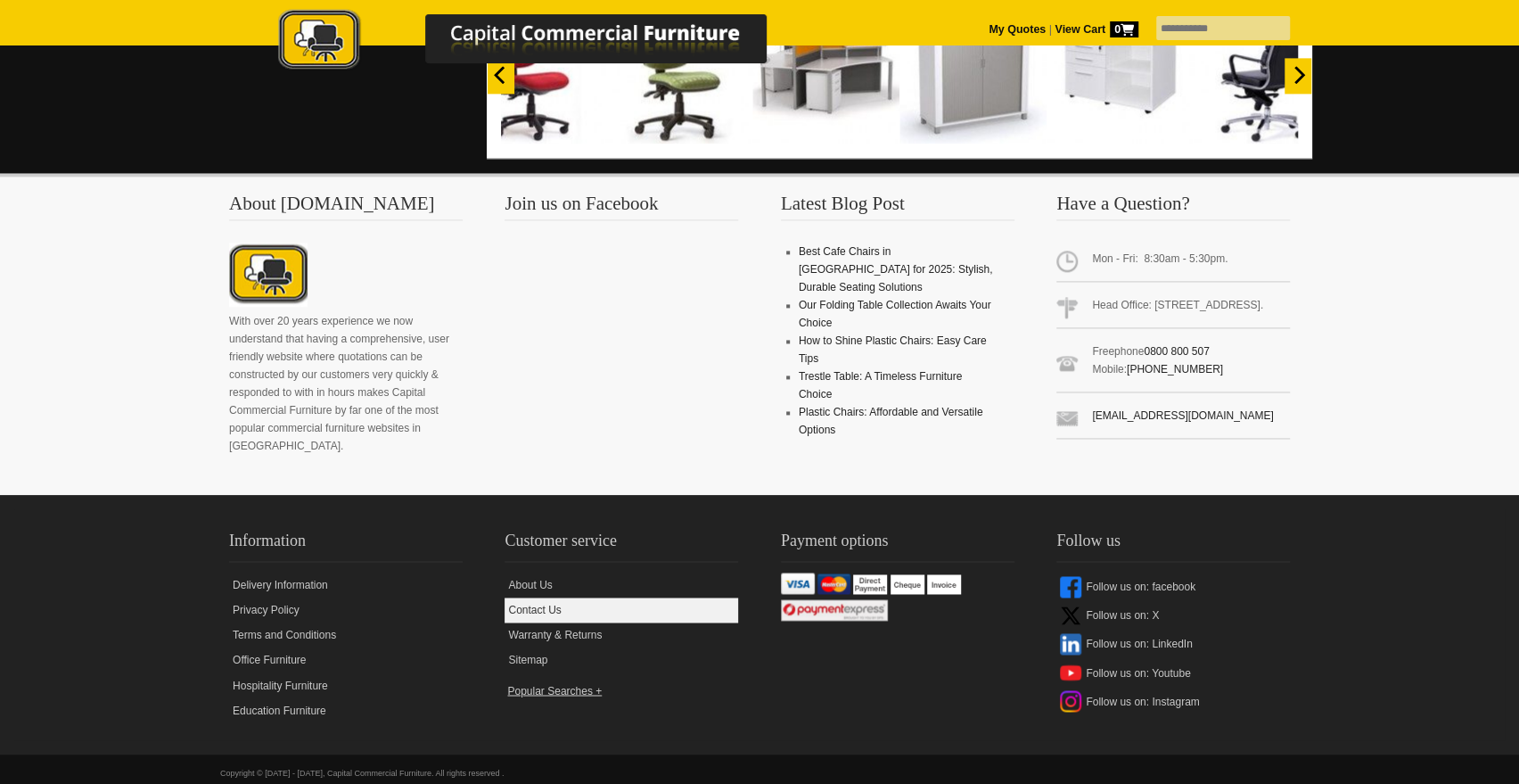 This screenshot has height=784, width=1519. I want to click on a: Follow us on: Youtube, so click(1173, 672).